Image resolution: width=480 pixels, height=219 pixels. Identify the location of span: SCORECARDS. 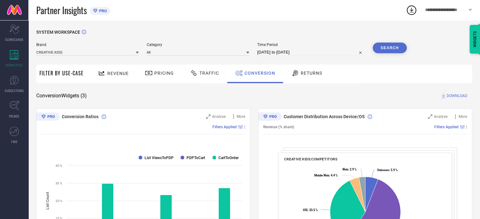
(14, 39).